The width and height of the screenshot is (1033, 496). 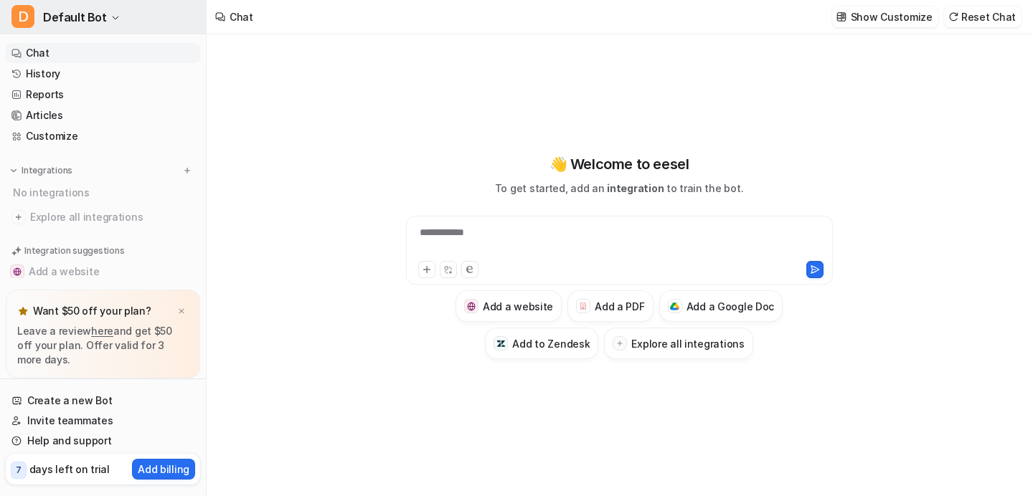 What do you see at coordinates (23, 311) in the screenshot?
I see `img: star` at bounding box center [23, 311].